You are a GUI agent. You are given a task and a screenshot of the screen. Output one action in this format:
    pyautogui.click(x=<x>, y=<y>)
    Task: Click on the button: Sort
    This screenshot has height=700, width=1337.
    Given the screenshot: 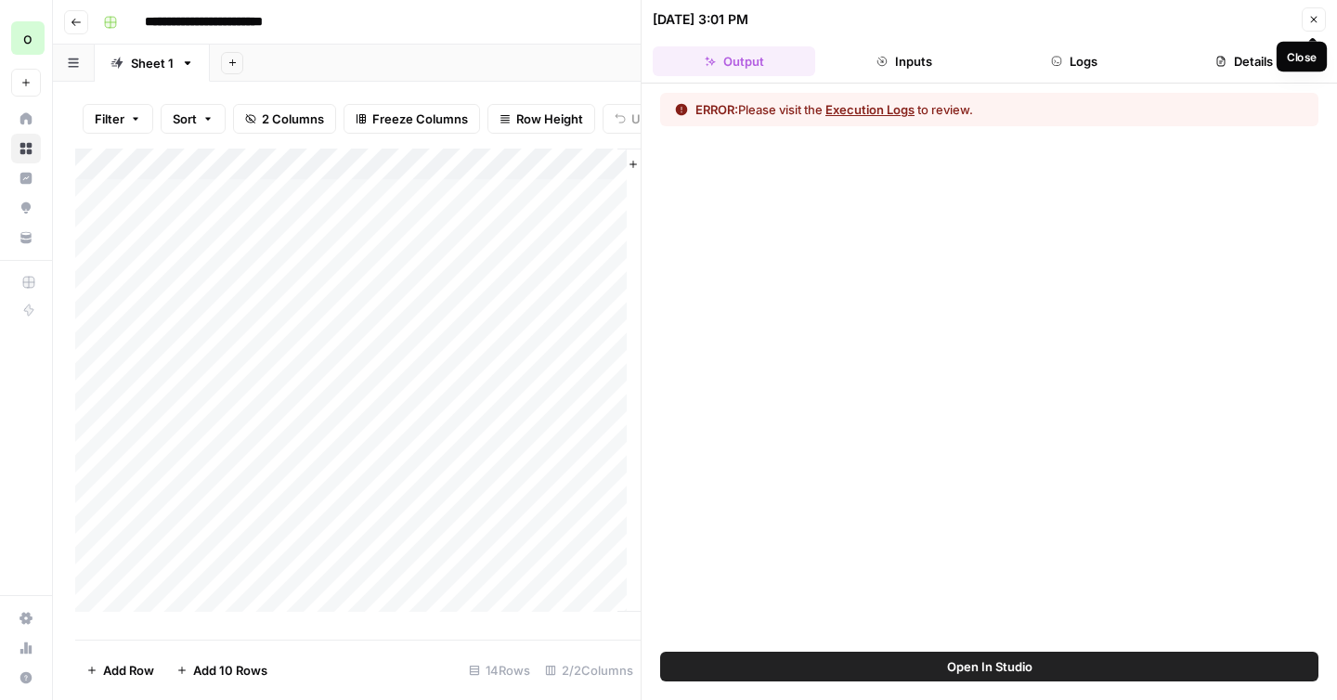 What is the action you would take?
    pyautogui.click(x=193, y=119)
    